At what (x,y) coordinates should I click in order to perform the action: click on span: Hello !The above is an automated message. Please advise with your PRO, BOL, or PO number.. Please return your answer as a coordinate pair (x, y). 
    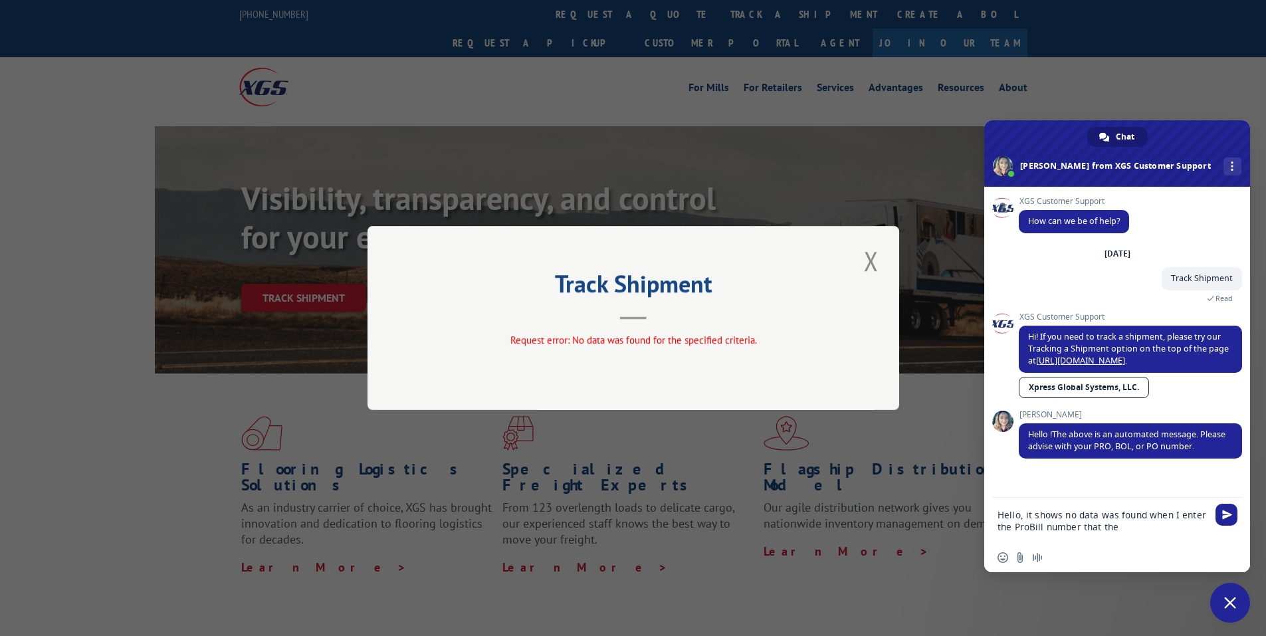
    Looking at the image, I should click on (1127, 440).